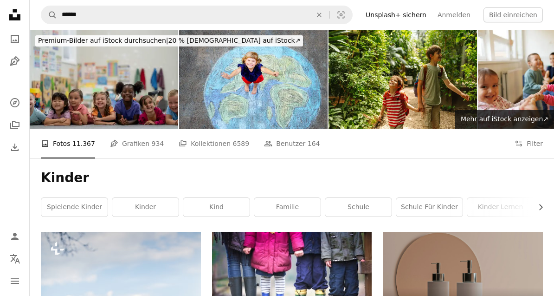  Describe the element at coordinates (537, 207) in the screenshot. I see `button: Liste nach rechts verschieben` at that location.